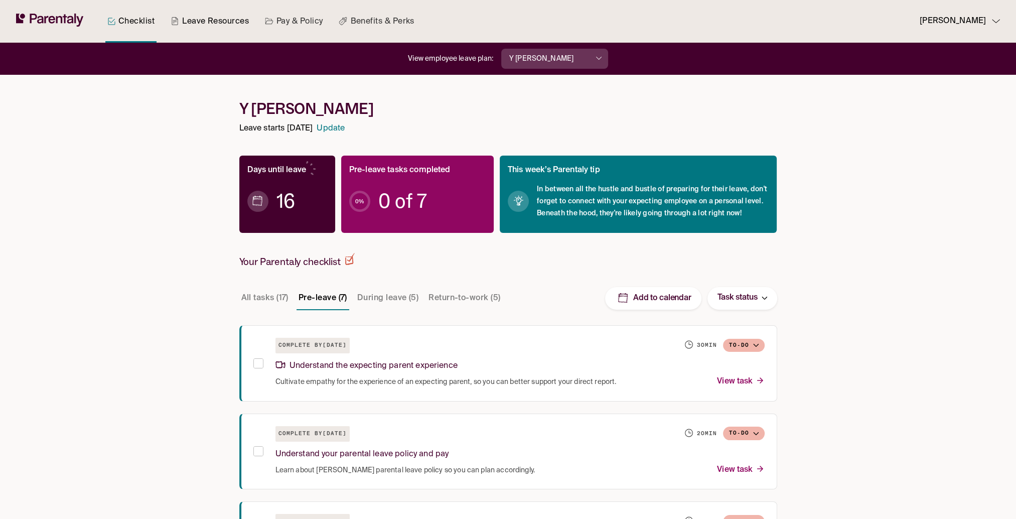 This screenshot has width=1016, height=519. What do you see at coordinates (362, 454) in the screenshot?
I see `p: Understand your parental leave policy and pay` at bounding box center [362, 454].